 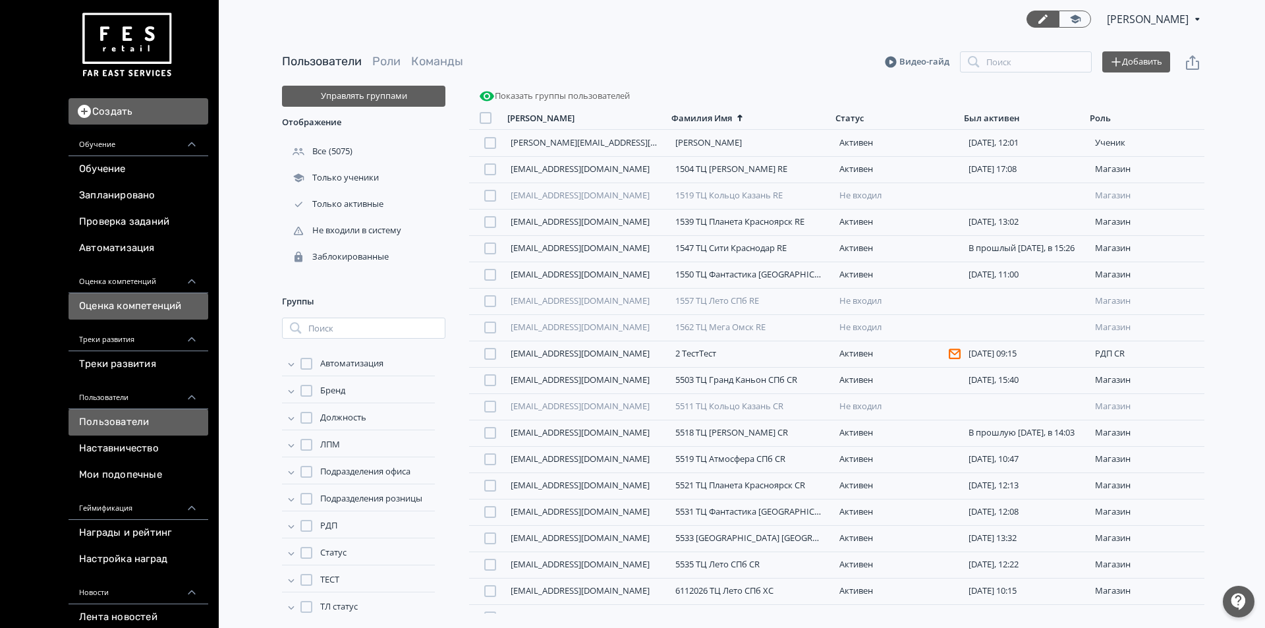 I want to click on a: Мои подопечные, so click(x=138, y=475).